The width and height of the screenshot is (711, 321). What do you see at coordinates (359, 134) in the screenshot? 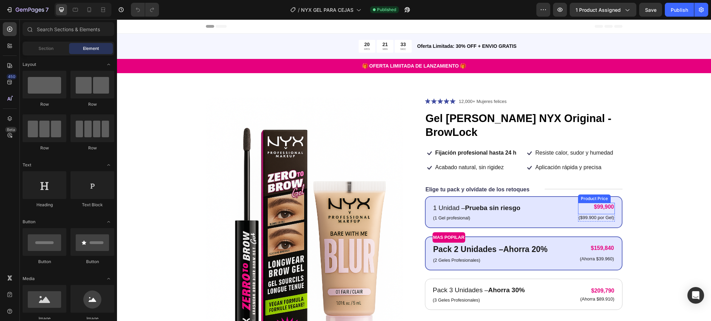
I see `p: Fijación profesional hasta 24 h` at bounding box center [359, 134].